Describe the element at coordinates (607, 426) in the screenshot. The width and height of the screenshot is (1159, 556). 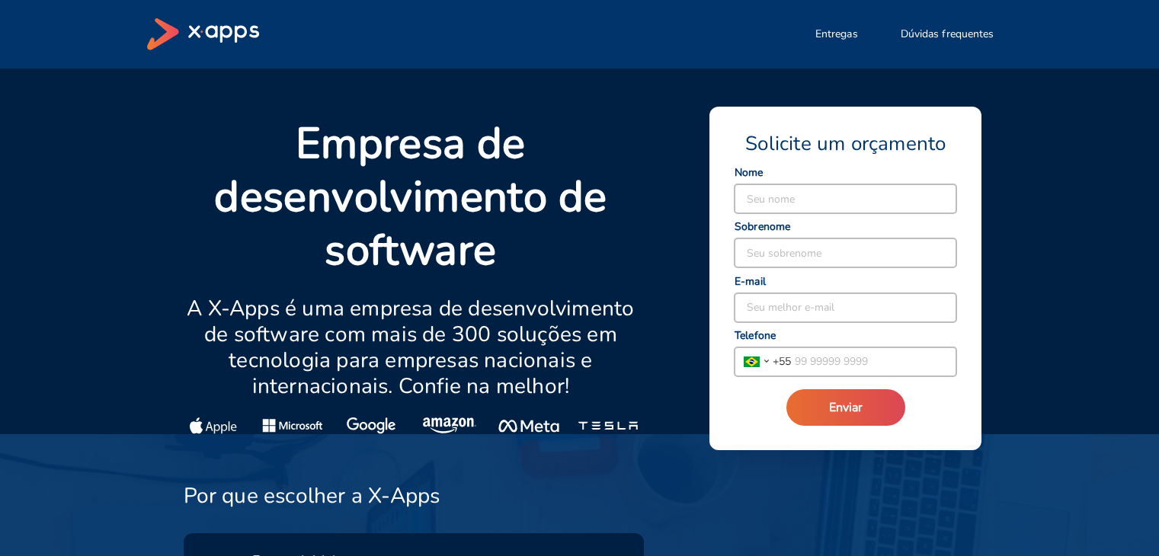
I see `img: Tesla` at that location.